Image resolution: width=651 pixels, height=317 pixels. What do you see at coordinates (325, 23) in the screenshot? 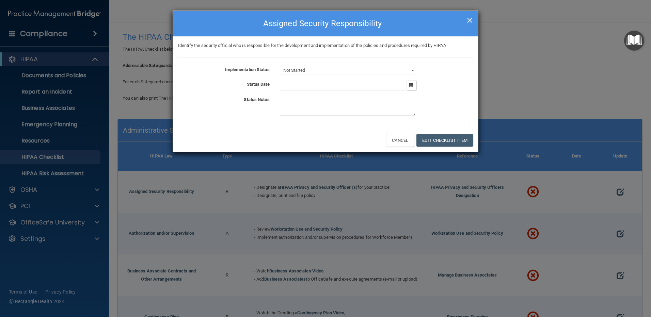
I see `h4: Assigned Security Responsibility` at bounding box center [325, 23].